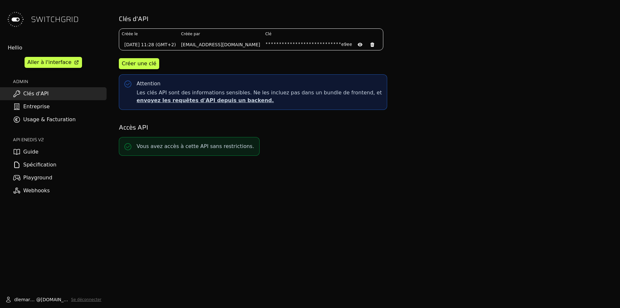 The height and width of the screenshot is (308, 620). Describe the element at coordinates (259, 97) in the screenshot. I see `span: Les clés API sont des informations sensibles. Ne les incluez pas dans un bundle de frontend, et` at that location.